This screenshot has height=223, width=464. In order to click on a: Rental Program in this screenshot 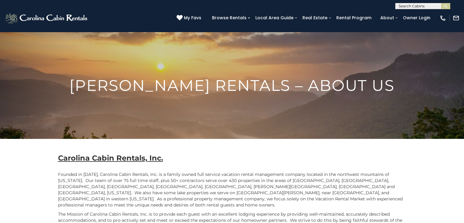, I will do `click(354, 18)`.